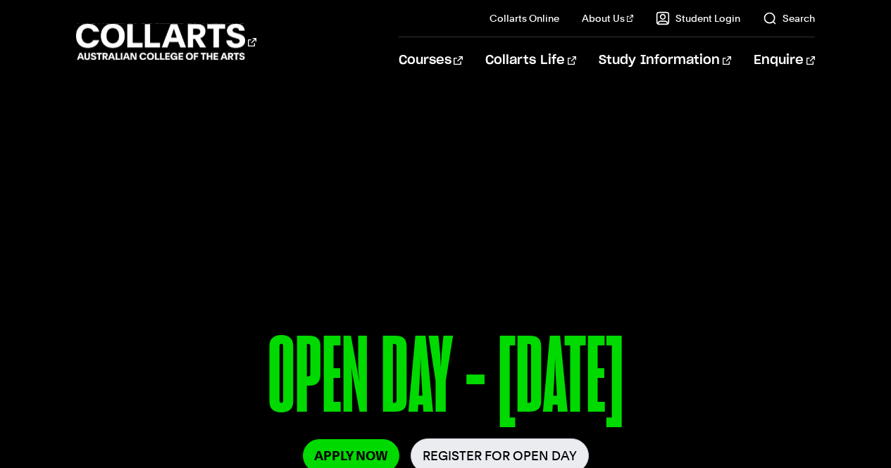 The width and height of the screenshot is (891, 468). I want to click on div: Go to homepage, so click(166, 42).